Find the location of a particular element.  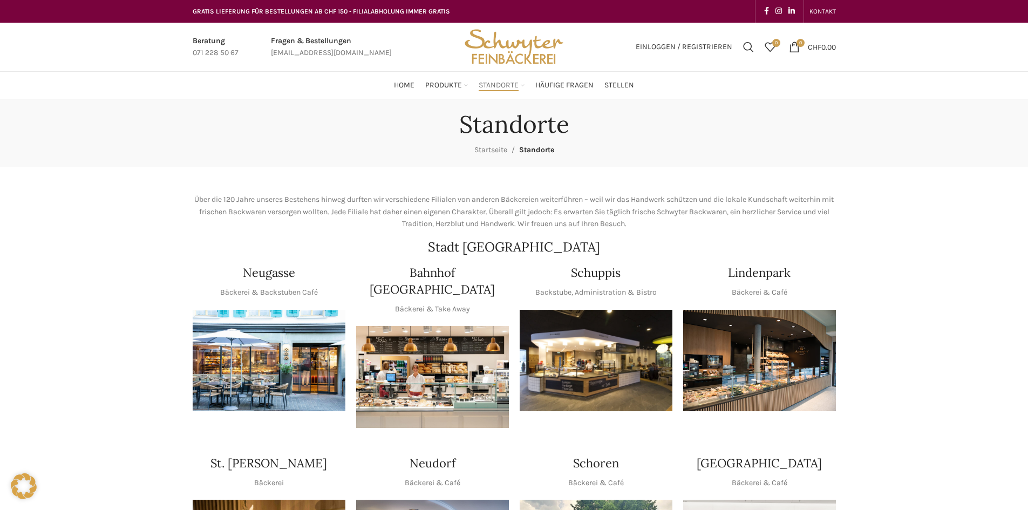

bdi: 0.00 is located at coordinates (822, 46).